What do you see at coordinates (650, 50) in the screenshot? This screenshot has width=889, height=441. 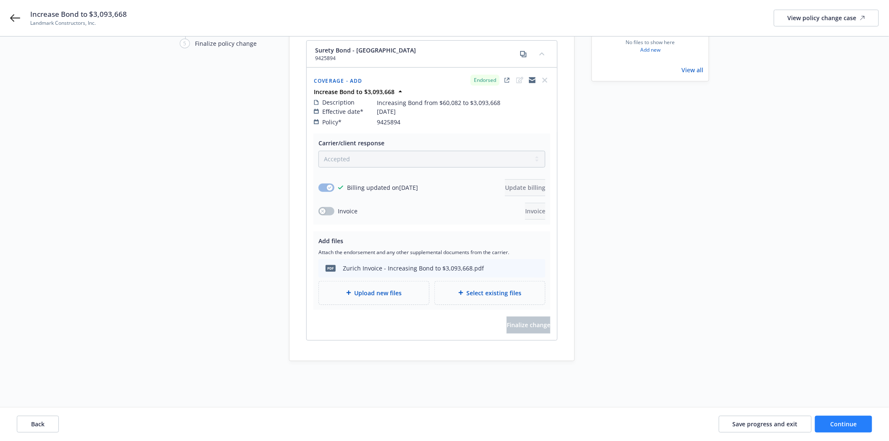 I see `a: Add new` at bounding box center [650, 50].